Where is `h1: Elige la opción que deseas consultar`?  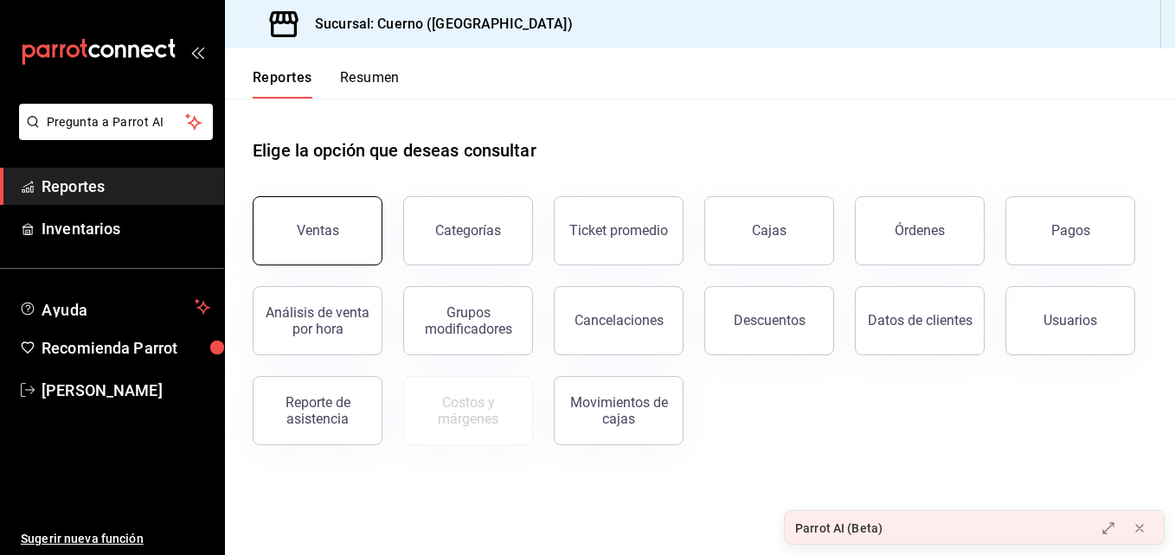
h1: Elige la opción que deseas consultar is located at coordinates (395, 151).